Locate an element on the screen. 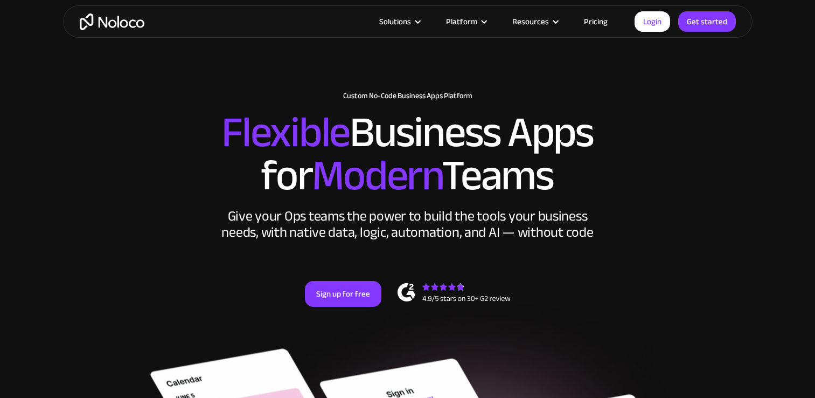 Image resolution: width=815 pixels, height=398 pixels. span: Modern is located at coordinates (377, 175).